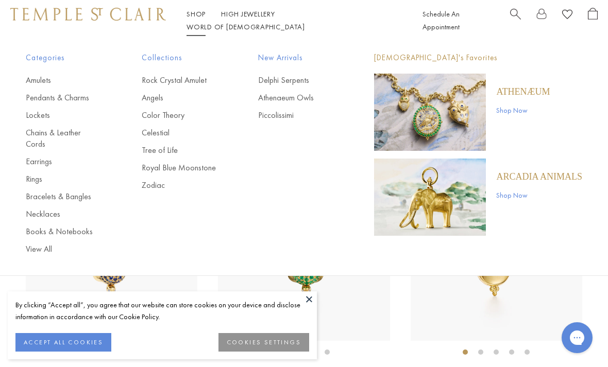 The width and height of the screenshot is (608, 367). Describe the element at coordinates (295, 115) in the screenshot. I see `a: Piccolissimi` at that location.